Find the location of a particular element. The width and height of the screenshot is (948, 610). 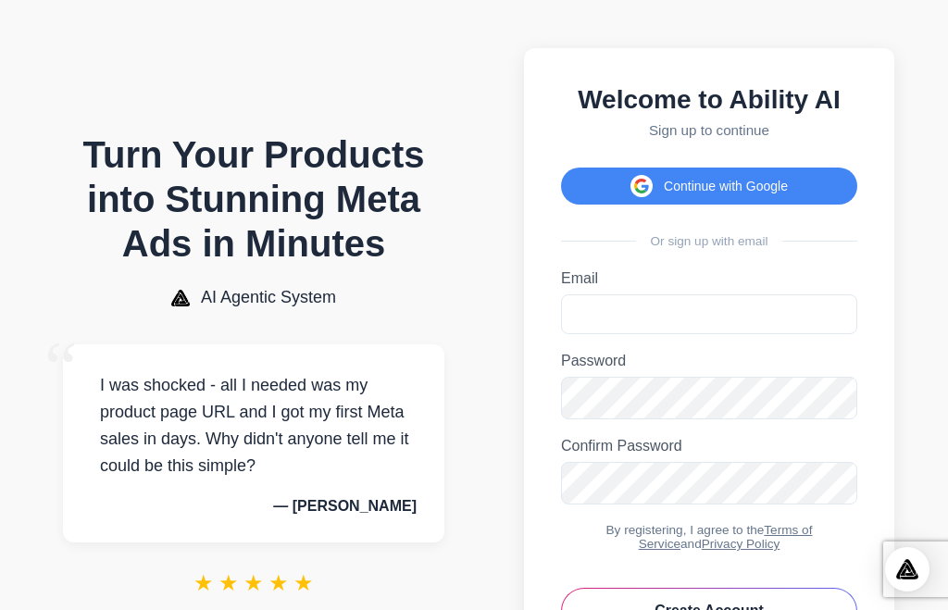

button: Continue with Google is located at coordinates (709, 186).